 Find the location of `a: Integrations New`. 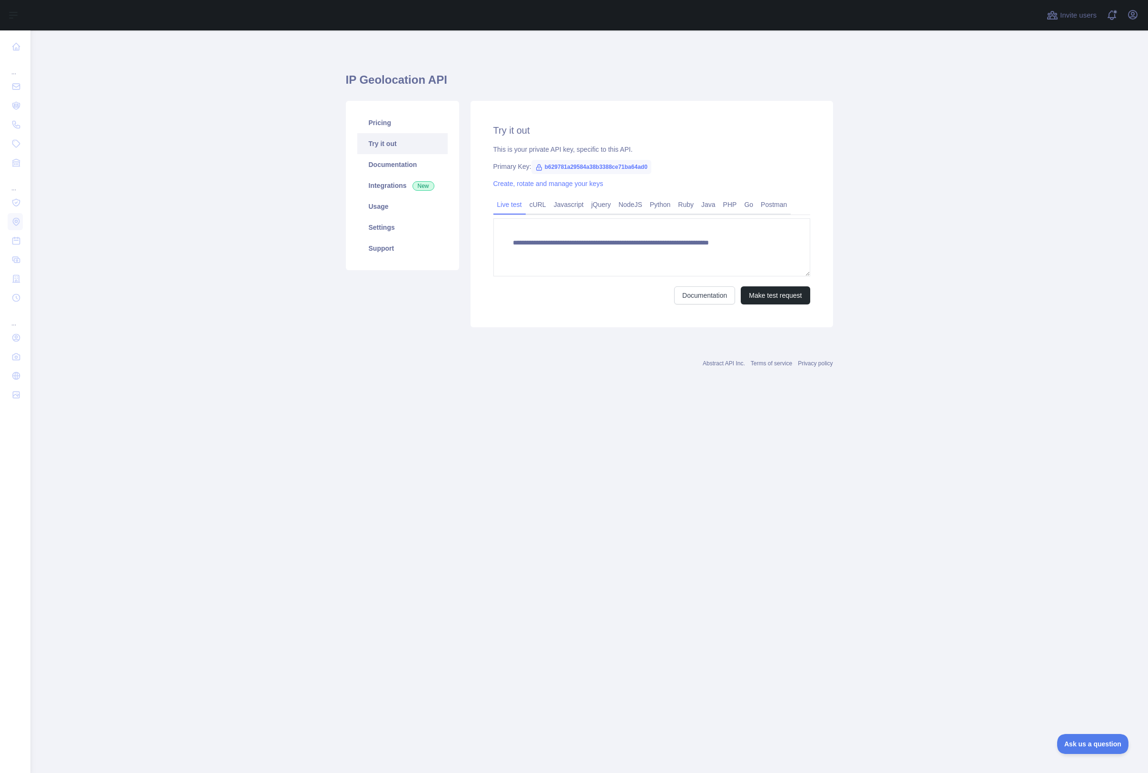

a: Integrations New is located at coordinates (402, 185).